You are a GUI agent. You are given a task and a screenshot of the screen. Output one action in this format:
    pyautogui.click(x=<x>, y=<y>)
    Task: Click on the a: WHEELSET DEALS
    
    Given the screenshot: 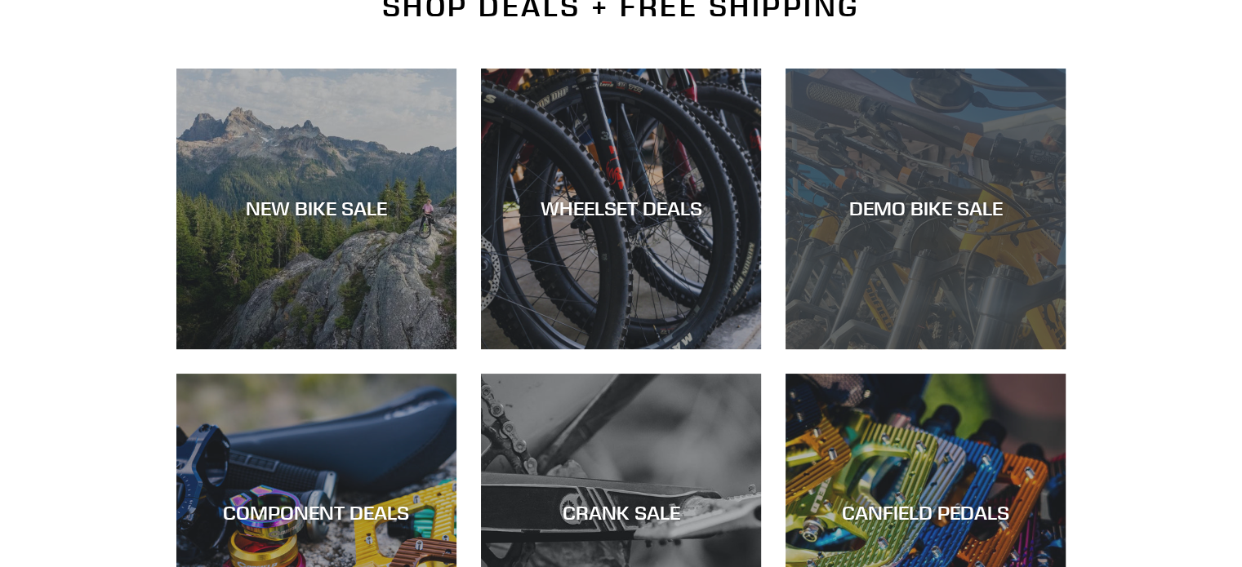 What is the action you would take?
    pyautogui.click(x=620, y=208)
    